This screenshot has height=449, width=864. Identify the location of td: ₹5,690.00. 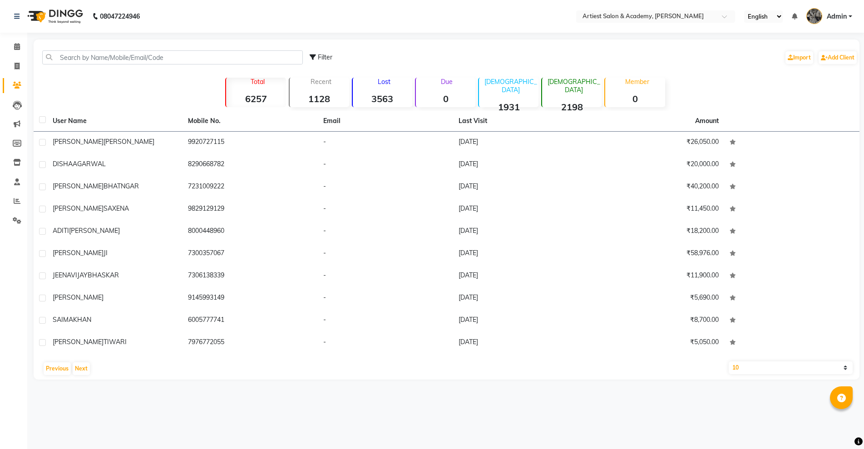
(657, 298).